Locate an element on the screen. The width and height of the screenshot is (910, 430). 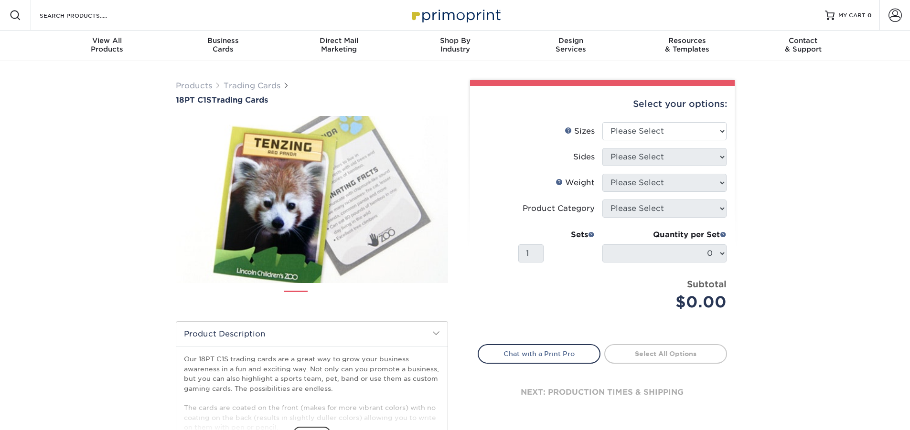
a: Select All Options is located at coordinates (665, 354).